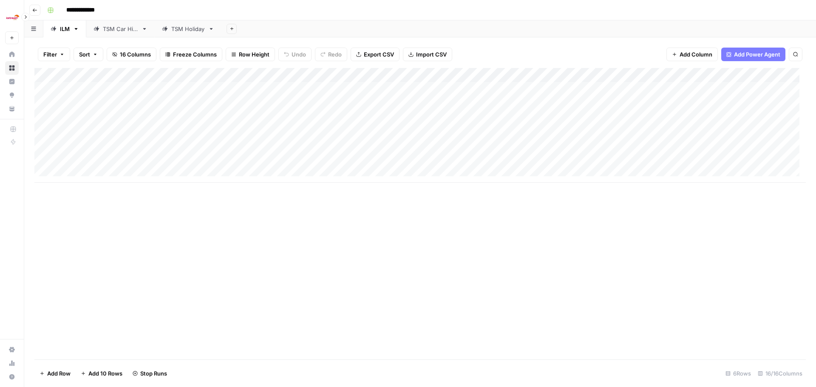  What do you see at coordinates (188, 29) in the screenshot?
I see `div: TSM Holiday` at bounding box center [188, 29].